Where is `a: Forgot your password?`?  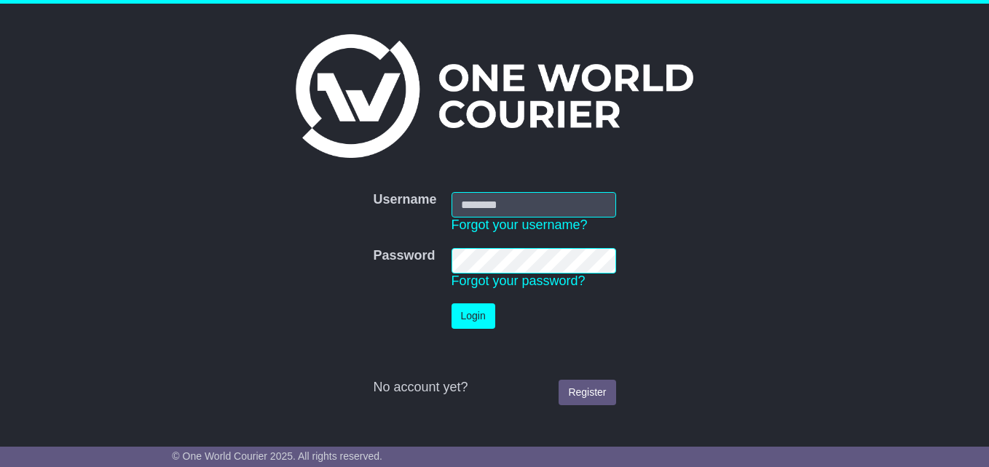
a: Forgot your password? is located at coordinates (518, 281).